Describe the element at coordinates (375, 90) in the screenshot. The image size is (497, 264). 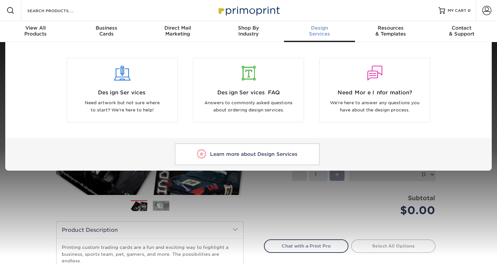
I see `a: Need More Information? We're here to answer any questions you have about the design process.` at that location.